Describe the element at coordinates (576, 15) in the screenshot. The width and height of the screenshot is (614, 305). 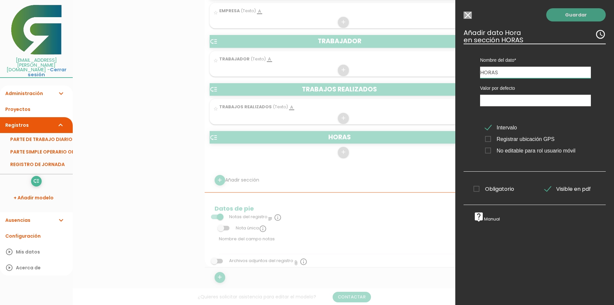
I see `a: Guardar` at that location.